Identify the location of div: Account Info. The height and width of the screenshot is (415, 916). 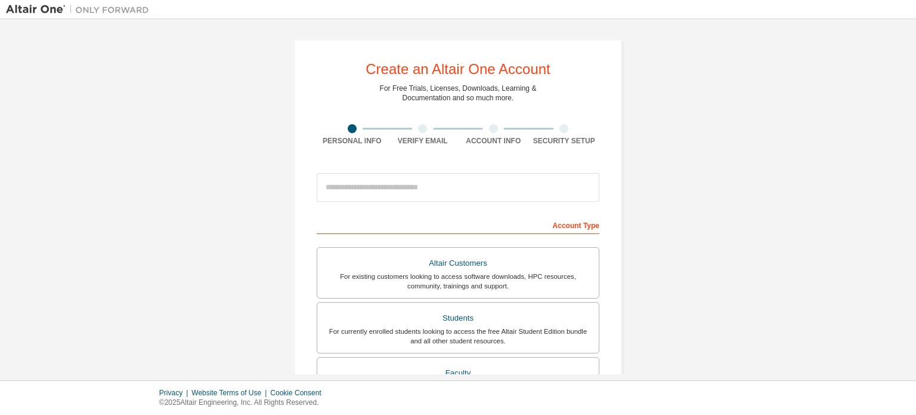
(493, 141).